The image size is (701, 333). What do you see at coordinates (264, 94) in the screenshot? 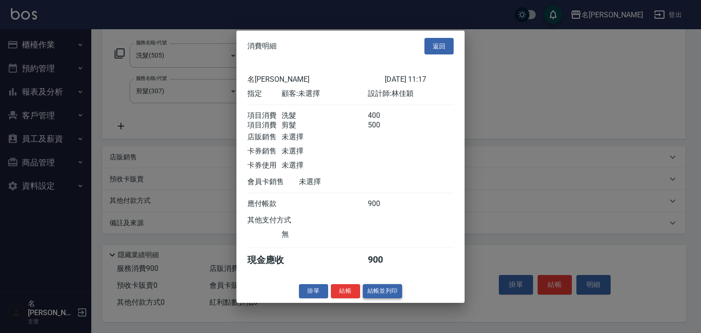
I see `div: 指定` at bounding box center [264, 94].